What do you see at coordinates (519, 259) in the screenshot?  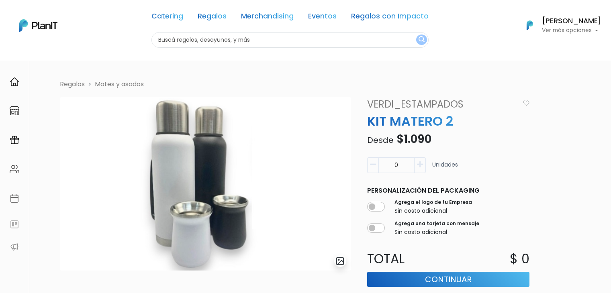 I see `p: $ 0` at bounding box center [519, 259].